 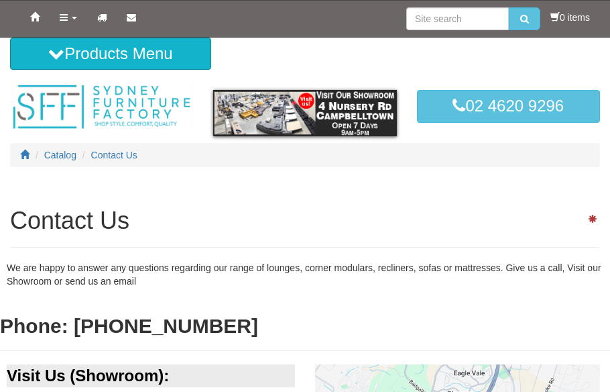 What do you see at coordinates (457, 19) in the screenshot?
I see `input: Site search` at bounding box center [457, 19].